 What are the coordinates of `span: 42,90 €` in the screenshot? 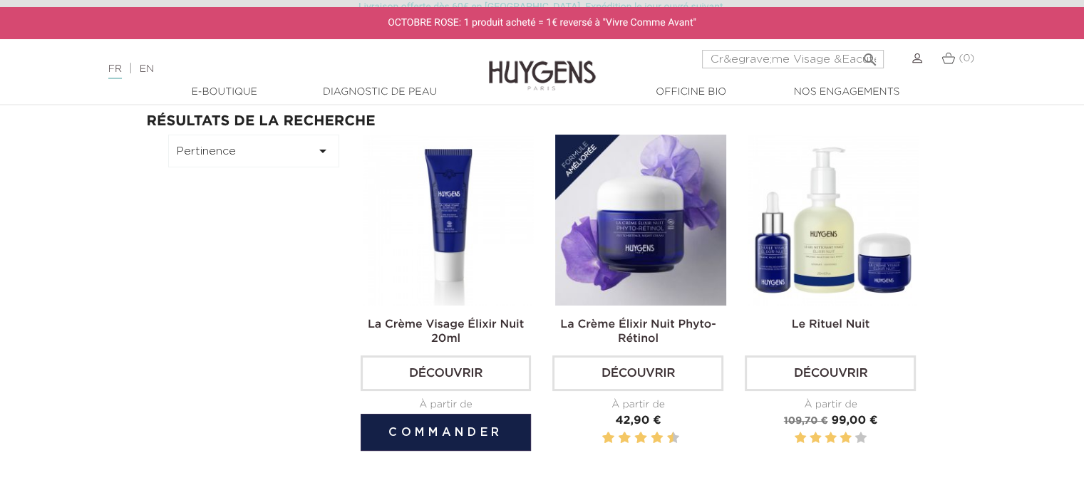 It's located at (638, 421).